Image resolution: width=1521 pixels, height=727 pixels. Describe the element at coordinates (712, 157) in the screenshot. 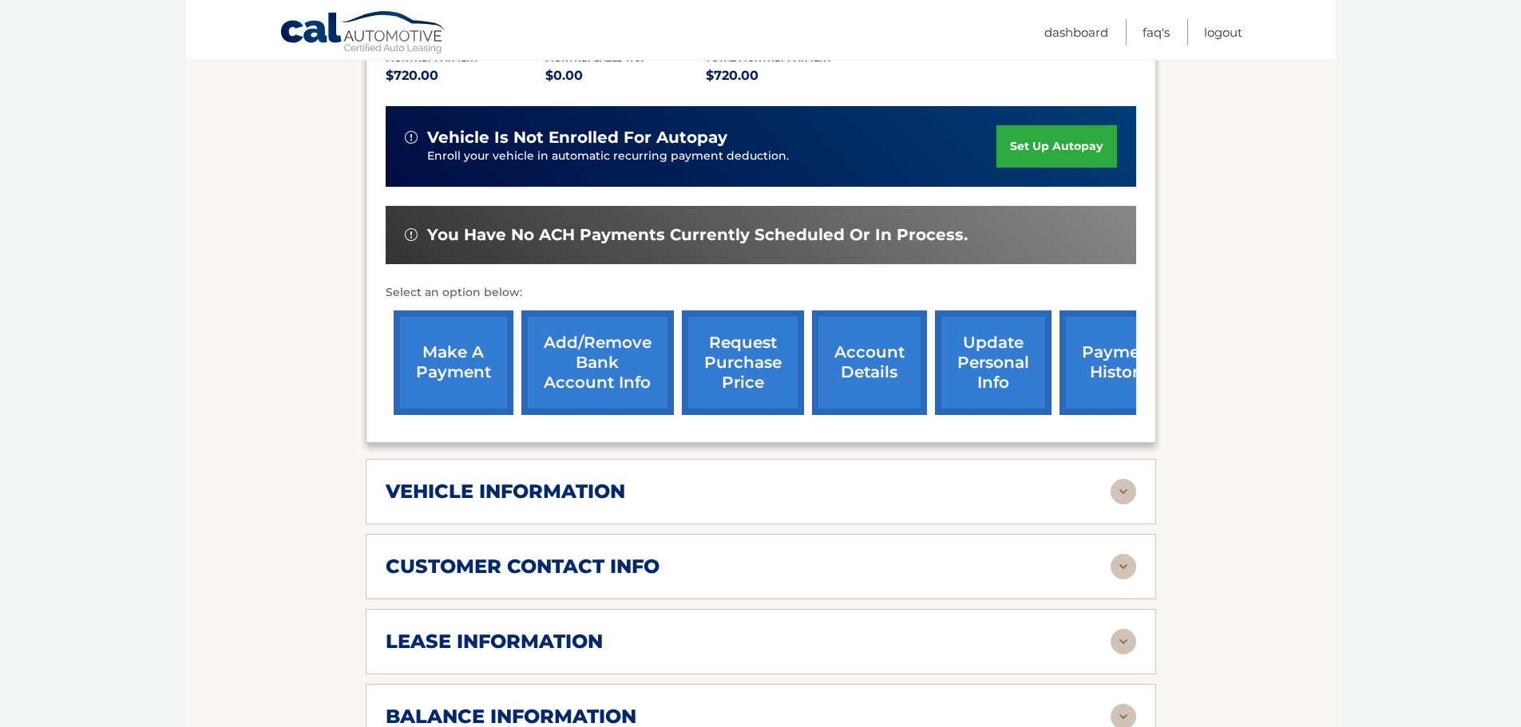

I see `p: Enroll your vehicle in automatic recurring payment deduction.` at that location.